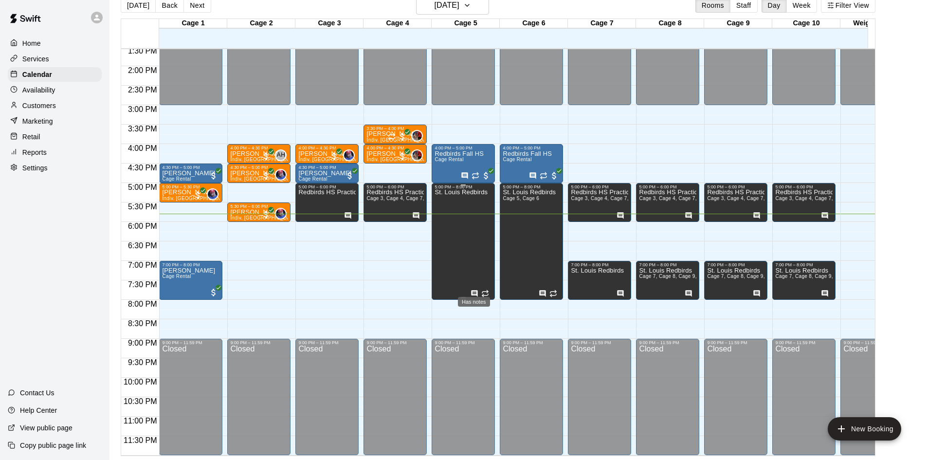  What do you see at coordinates (463, 163) in the screenshot?
I see `div: 4:00 PM – 5:00 PM: Redbirds Fall HS` at bounding box center [463, 163].